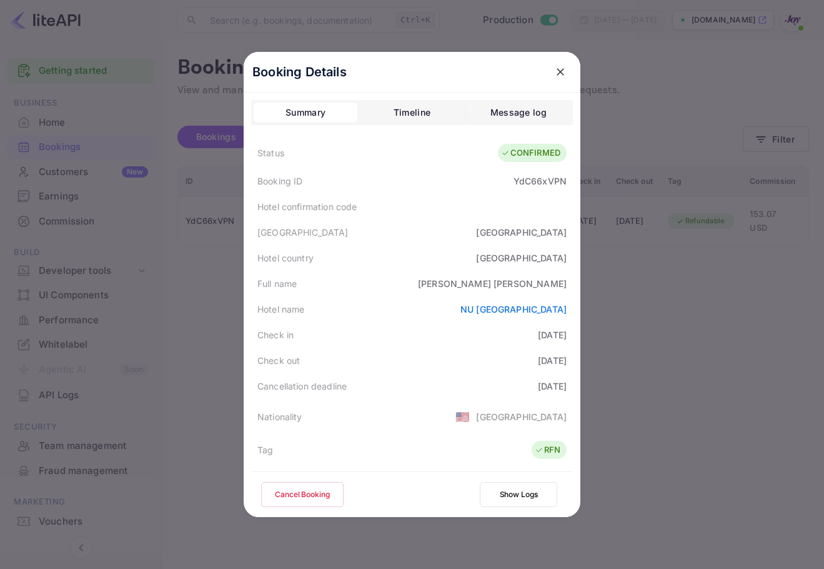  Describe the element at coordinates (265, 449) in the screenshot. I see `div: Tag` at that location.